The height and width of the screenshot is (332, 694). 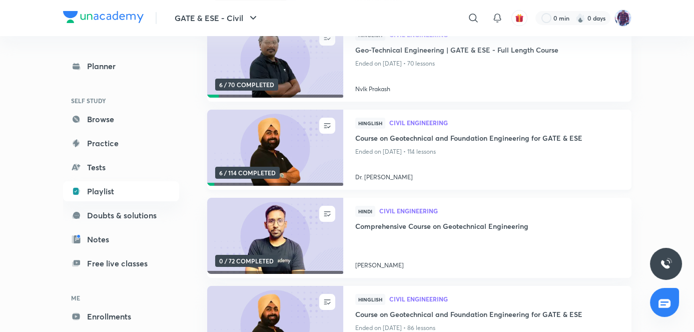 What do you see at coordinates (519, 18) in the screenshot?
I see `button: avatar` at bounding box center [519, 18].